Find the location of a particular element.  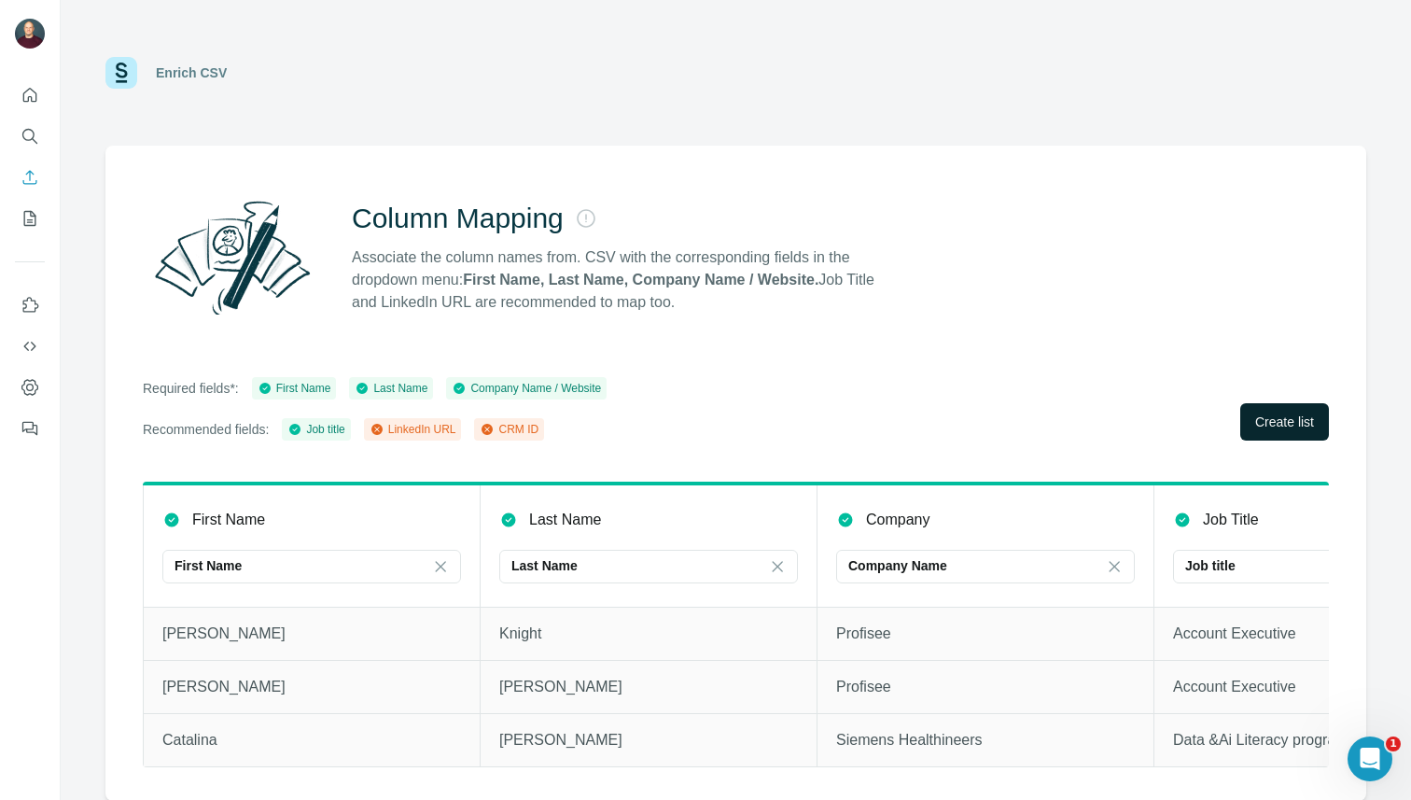

p: Knight is located at coordinates (649, 634).